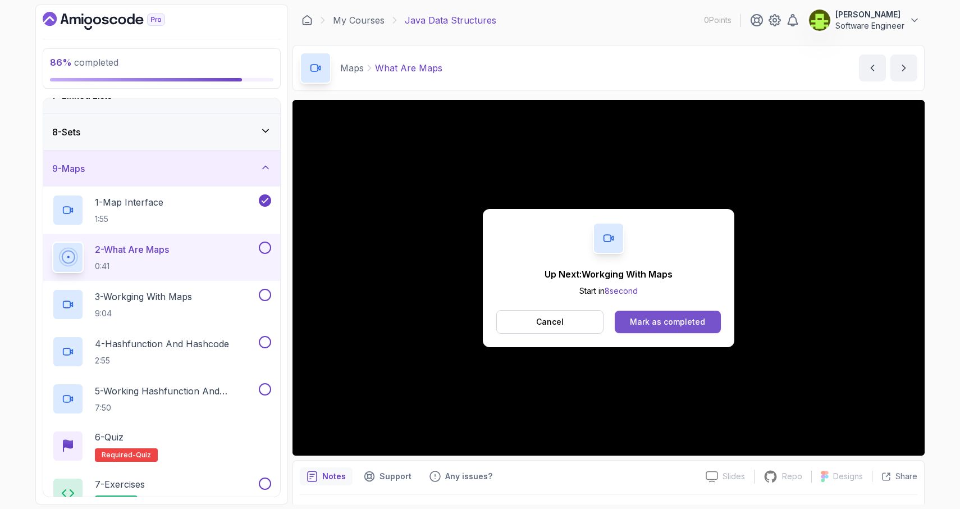  Describe the element at coordinates (162, 257) in the screenshot. I see `button: 2-What Are Maps0:41` at that location.